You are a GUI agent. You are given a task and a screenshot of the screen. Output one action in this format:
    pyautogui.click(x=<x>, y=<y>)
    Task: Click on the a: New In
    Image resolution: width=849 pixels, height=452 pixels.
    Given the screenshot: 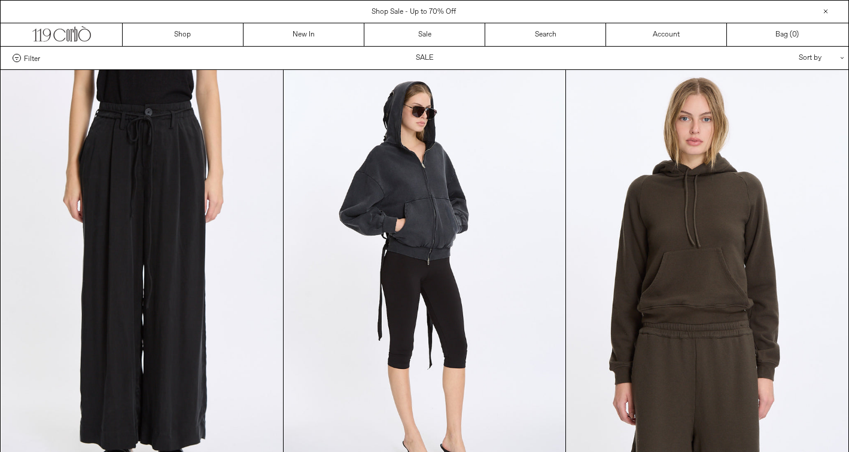 What is the action you would take?
    pyautogui.click(x=304, y=35)
    